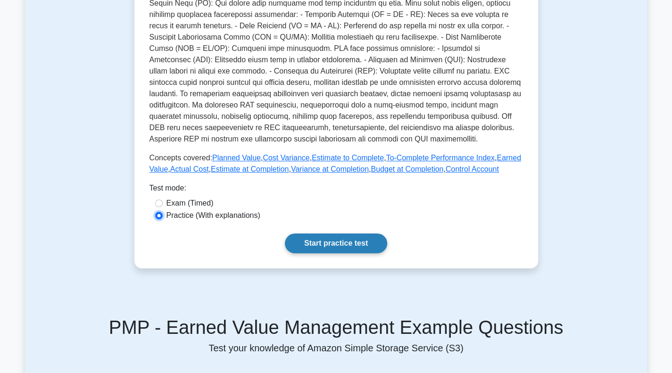 The height and width of the screenshot is (373, 672). What do you see at coordinates (330, 169) in the screenshot?
I see `a: Variance at Completion` at bounding box center [330, 169].